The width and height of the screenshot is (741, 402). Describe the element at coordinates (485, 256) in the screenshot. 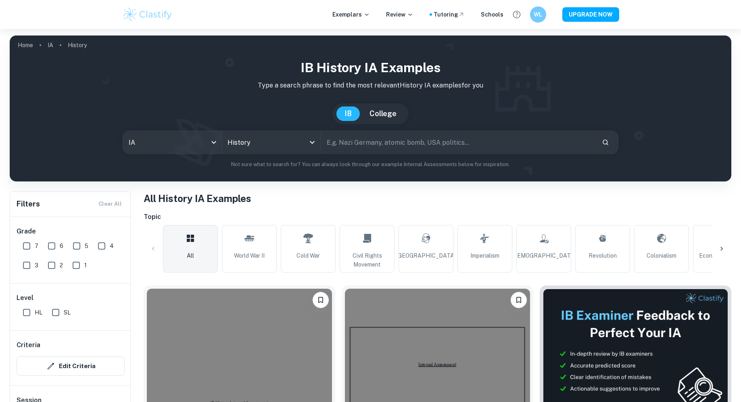

I see `span: Imperialism` at that location.